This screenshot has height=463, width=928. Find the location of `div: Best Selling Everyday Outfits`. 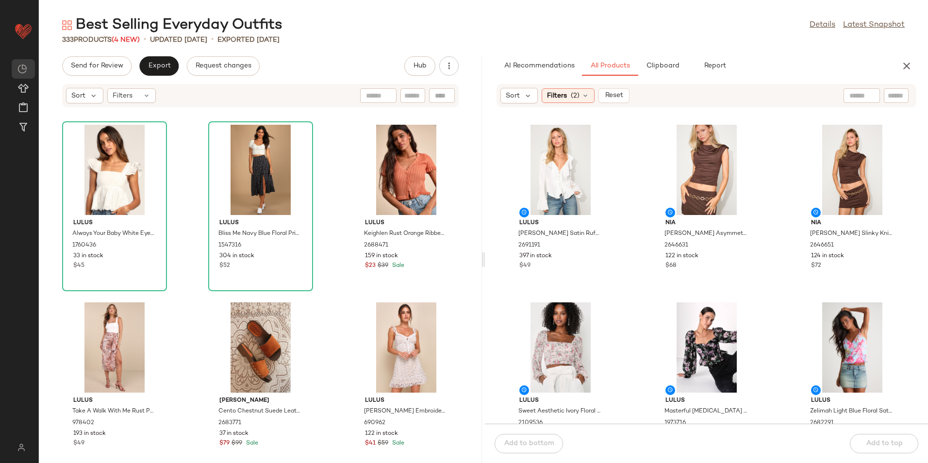

div: Best Selling Everyday Outfits is located at coordinates (172, 25).